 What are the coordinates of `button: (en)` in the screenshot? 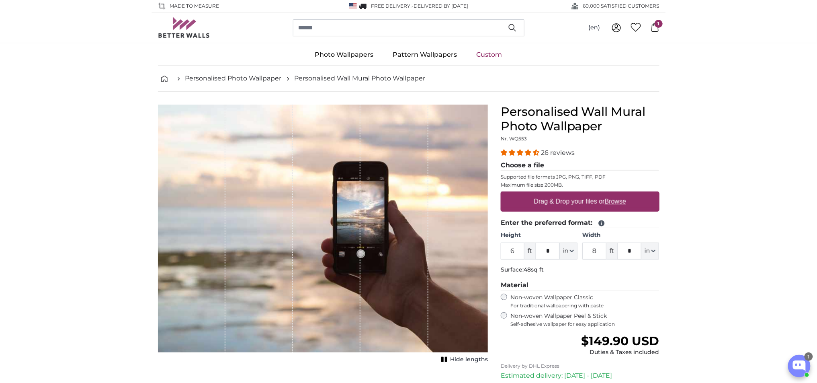 It's located at (595, 28).